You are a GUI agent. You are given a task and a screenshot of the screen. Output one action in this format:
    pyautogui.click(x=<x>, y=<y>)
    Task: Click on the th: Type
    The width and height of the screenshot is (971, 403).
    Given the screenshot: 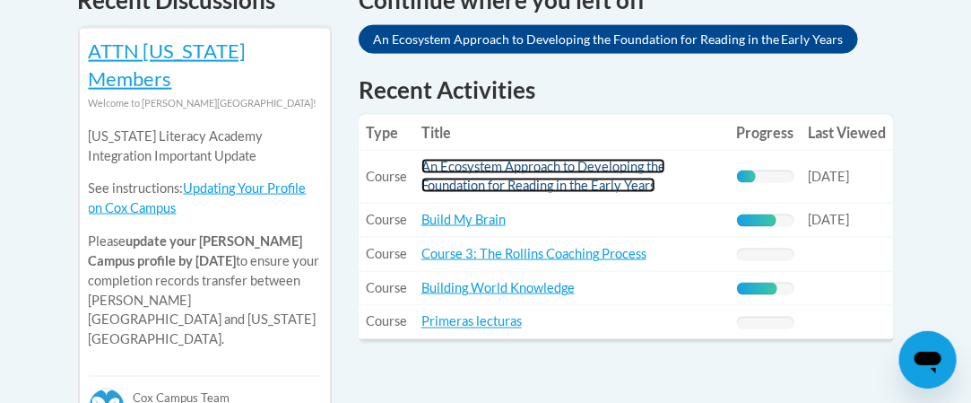 What is the action you would take?
    pyautogui.click(x=387, y=133)
    